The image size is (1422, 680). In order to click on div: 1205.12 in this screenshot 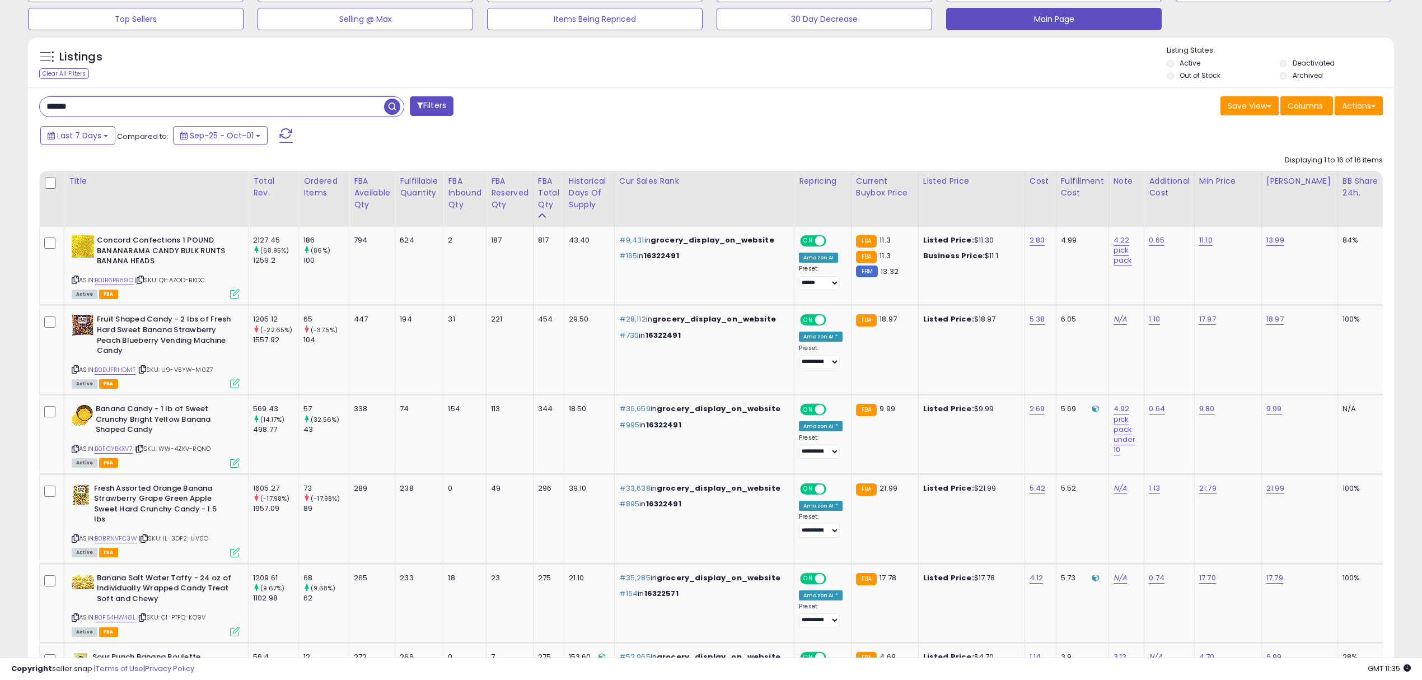, I will do `click(275, 319)`.